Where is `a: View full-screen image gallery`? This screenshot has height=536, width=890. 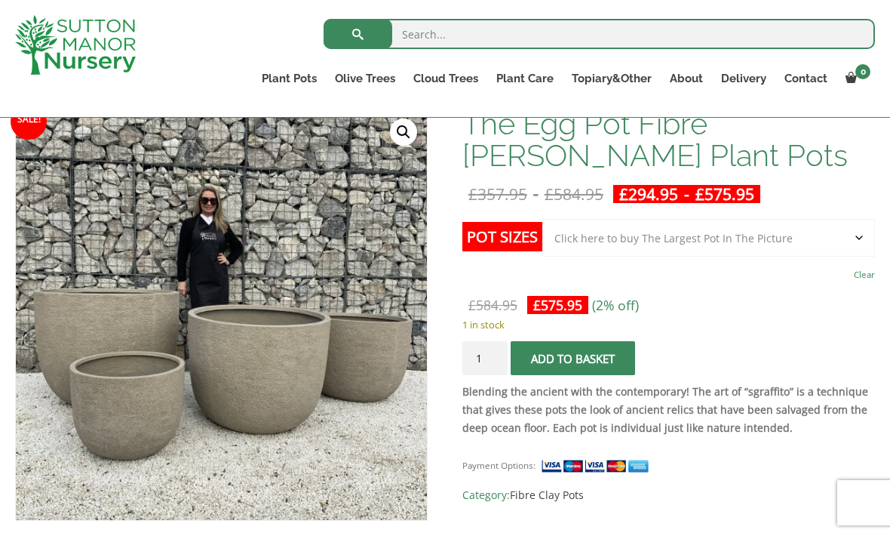
a: View full-screen image gallery is located at coordinates (404, 132).